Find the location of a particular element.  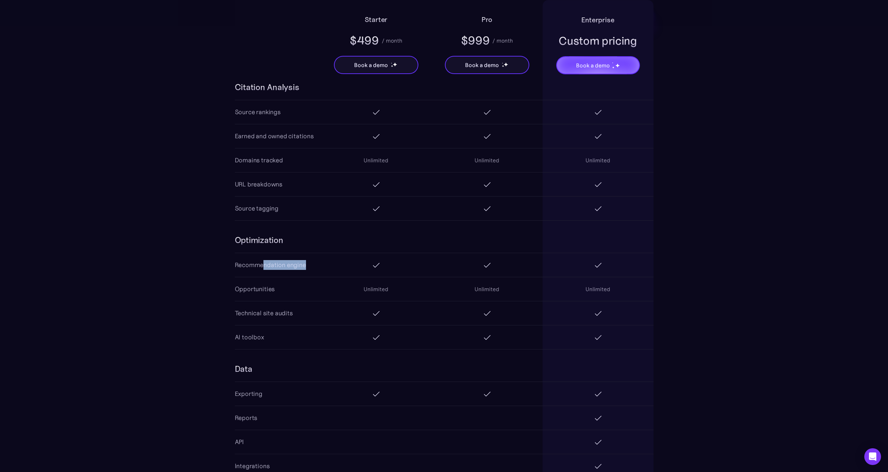

div: URL breakdowns is located at coordinates (259, 184).